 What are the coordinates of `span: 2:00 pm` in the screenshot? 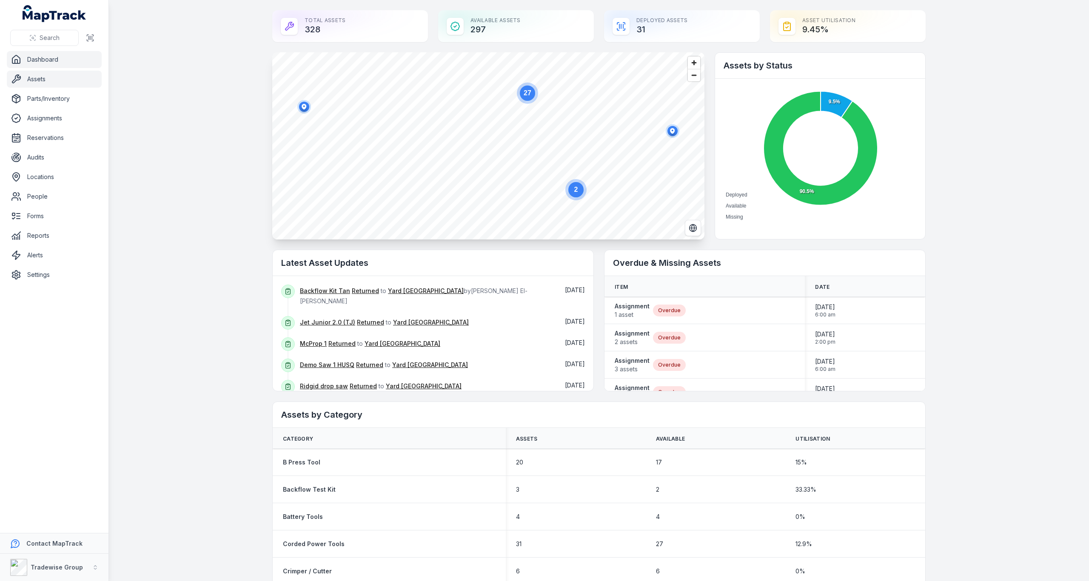 It's located at (825, 342).